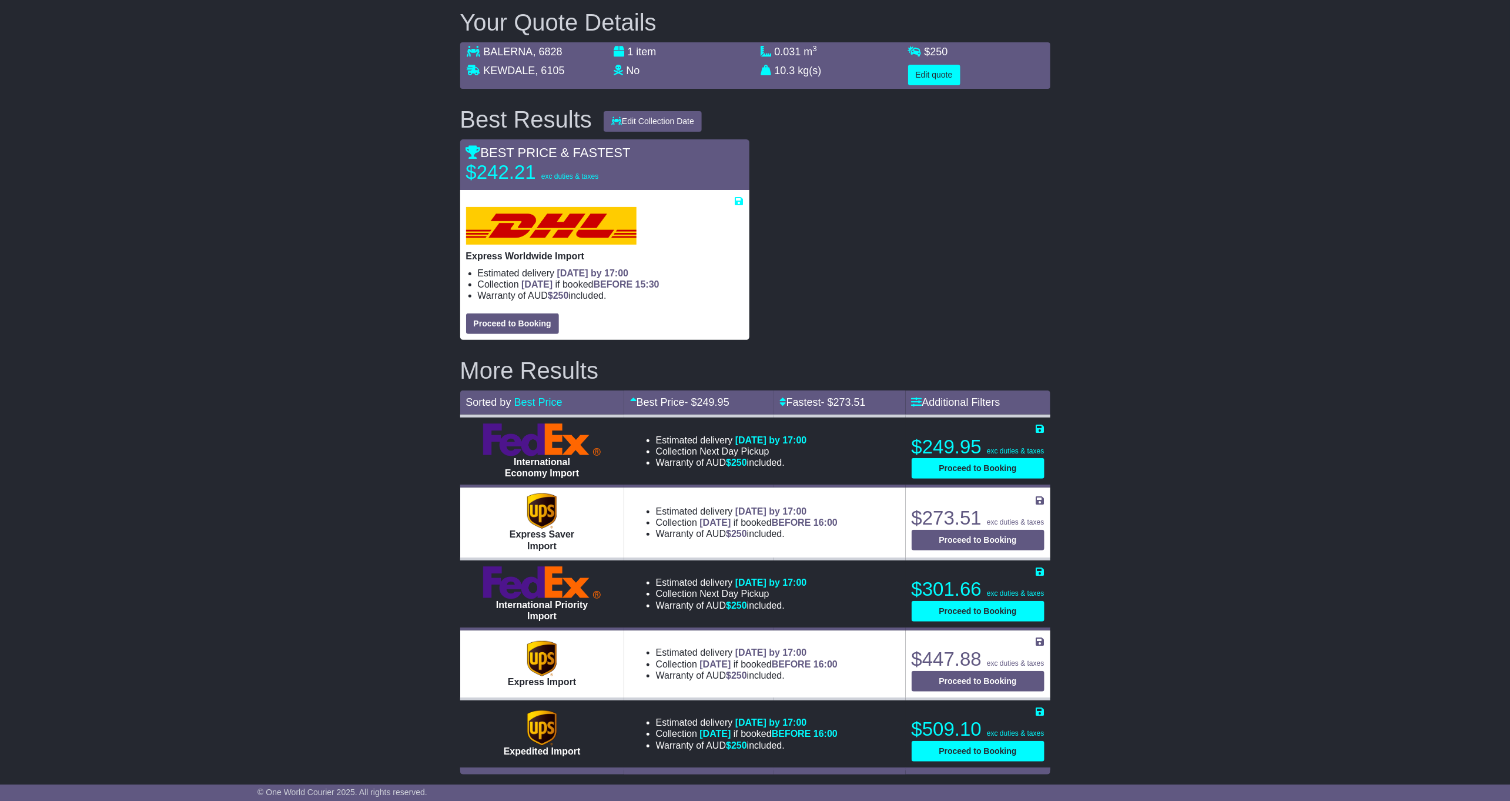 This screenshot has width=1510, height=801. Describe the element at coordinates (850, 402) in the screenshot. I see `span: 273.51` at that location.